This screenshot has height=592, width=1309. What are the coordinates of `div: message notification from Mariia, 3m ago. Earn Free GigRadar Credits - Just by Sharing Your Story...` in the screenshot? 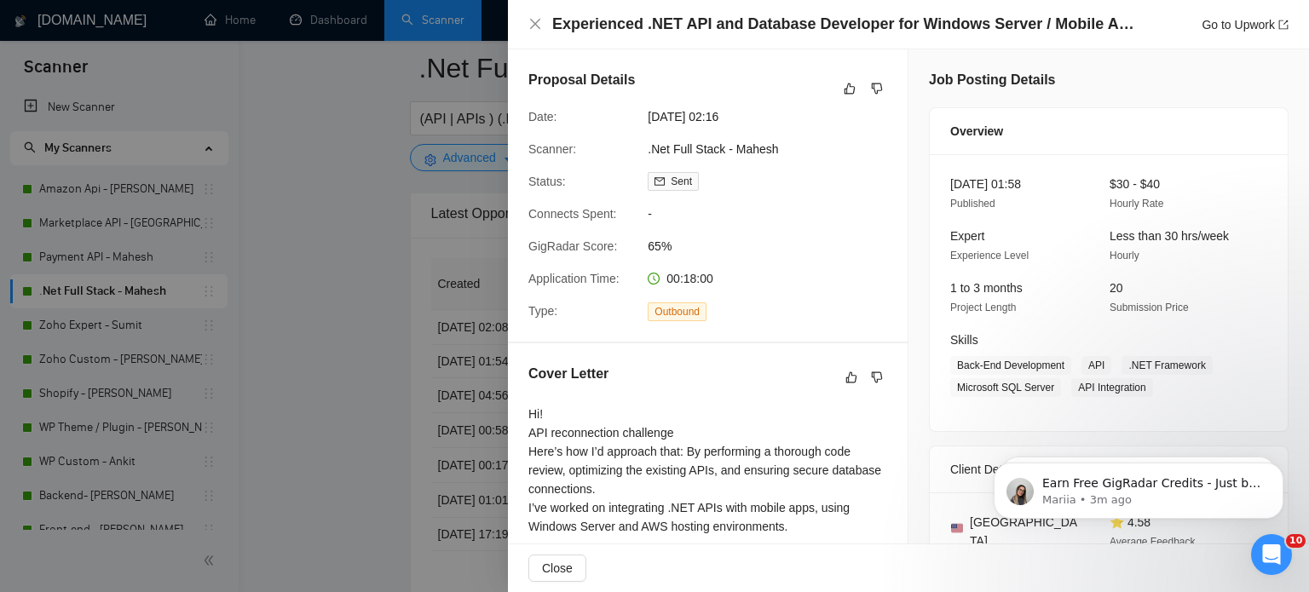 It's located at (170, 64).